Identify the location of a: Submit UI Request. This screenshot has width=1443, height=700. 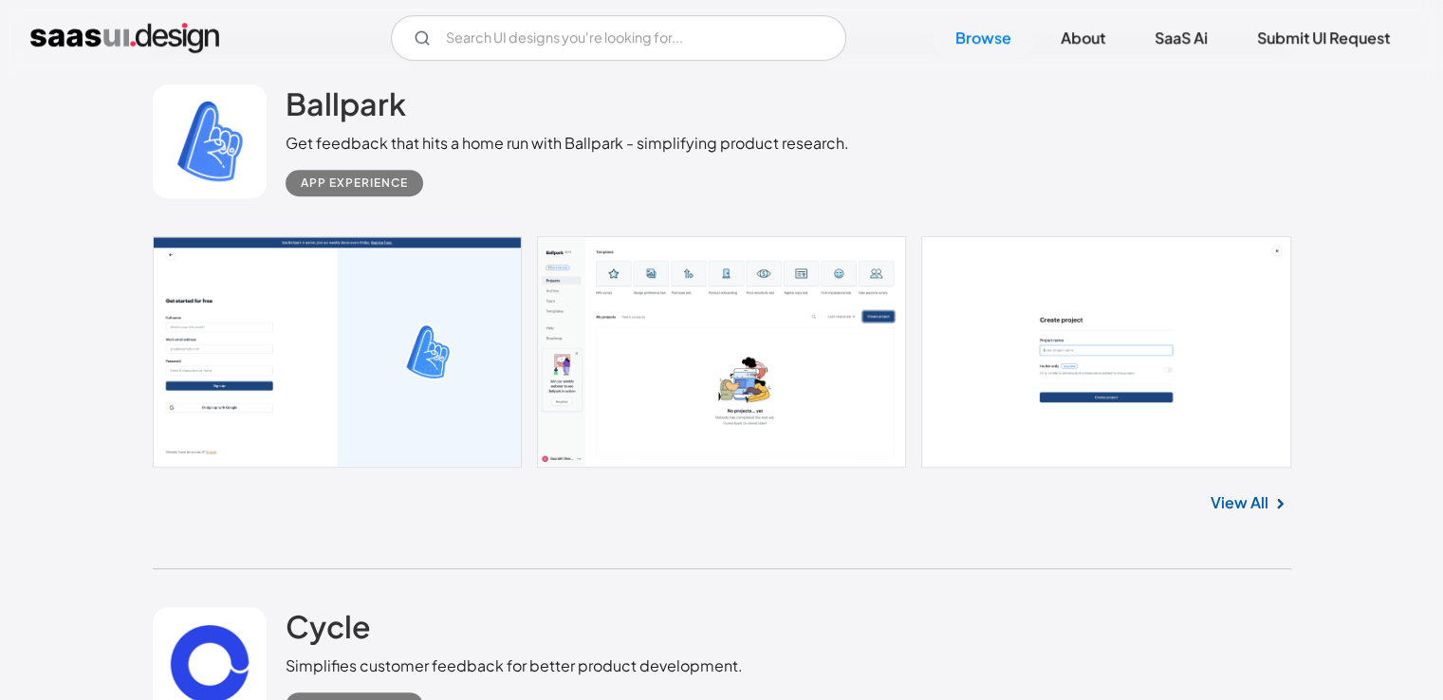
(1324, 38).